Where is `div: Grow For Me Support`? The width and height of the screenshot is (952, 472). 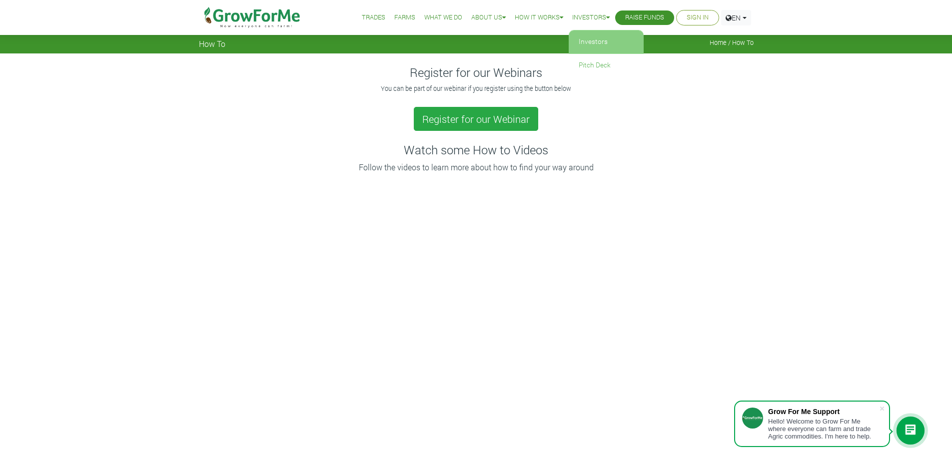
div: Grow For Me Support is located at coordinates (824, 412).